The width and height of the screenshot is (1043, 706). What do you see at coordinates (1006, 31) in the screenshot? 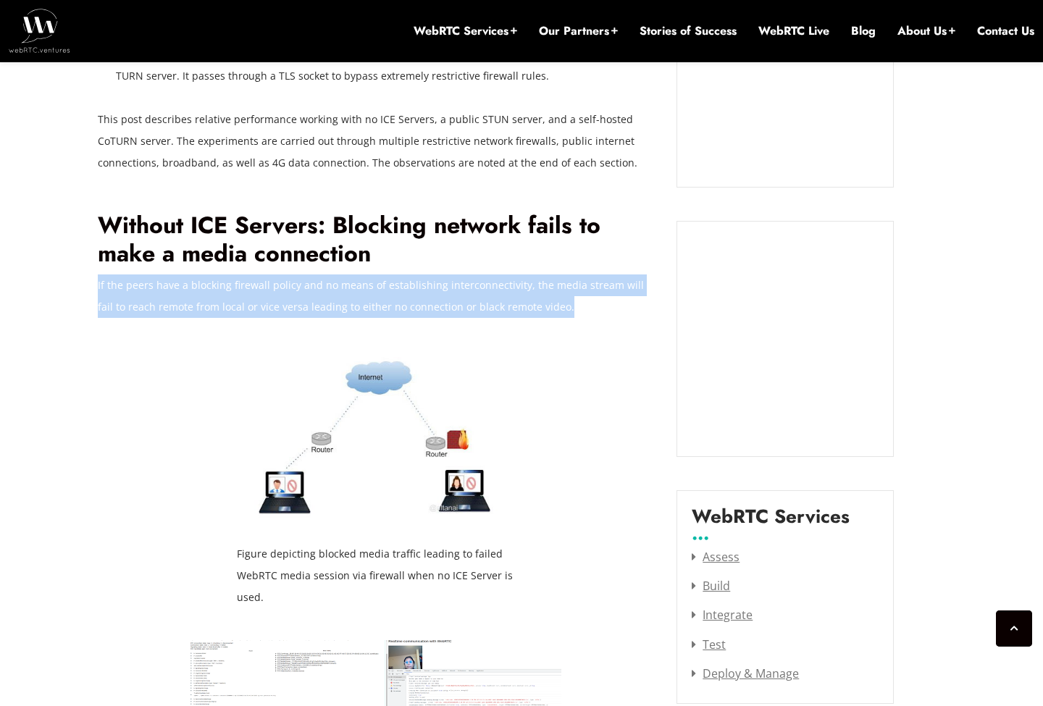
I see `a: Contact Us` at bounding box center [1006, 31].